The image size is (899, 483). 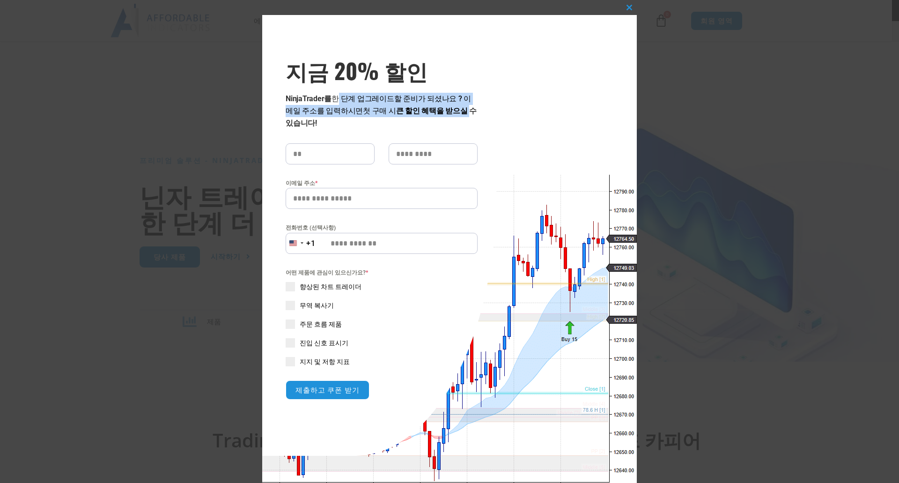 I want to click on font: 무역 복사기, so click(x=317, y=305).